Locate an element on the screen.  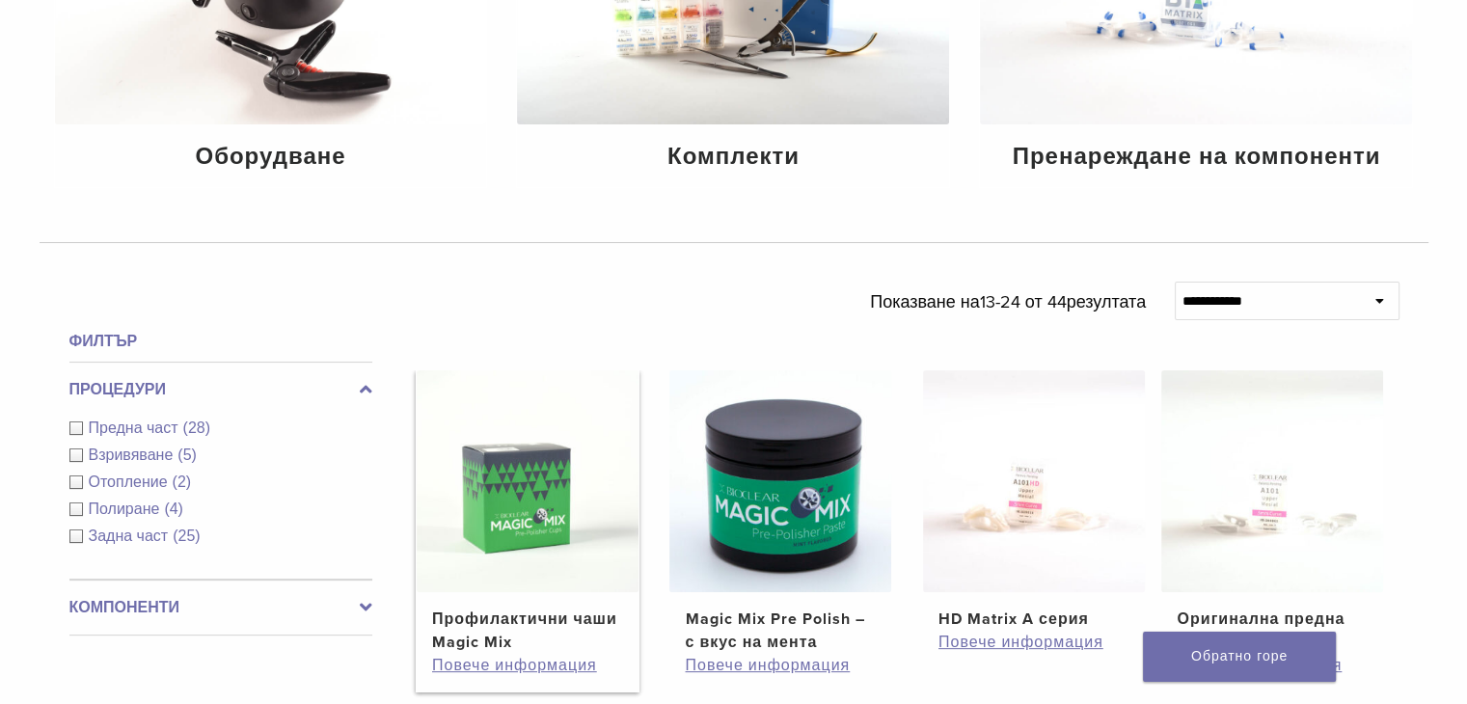
font: Обратно горе is located at coordinates (1240, 656).